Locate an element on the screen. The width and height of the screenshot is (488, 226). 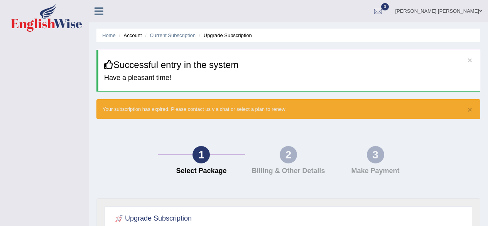
h4: Select Package is located at coordinates (201, 171).